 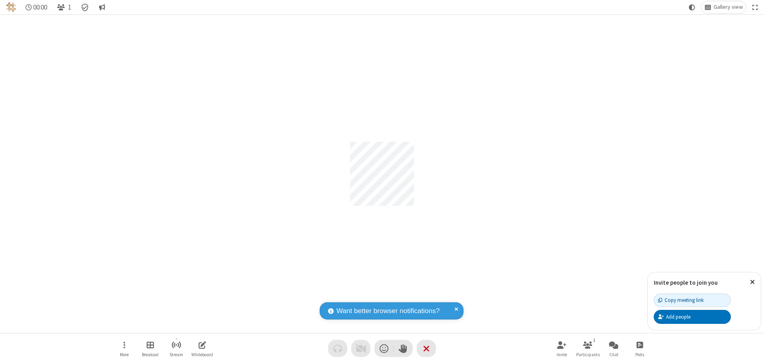 I want to click on button: Manage Breakout Rooms, so click(x=150, y=349).